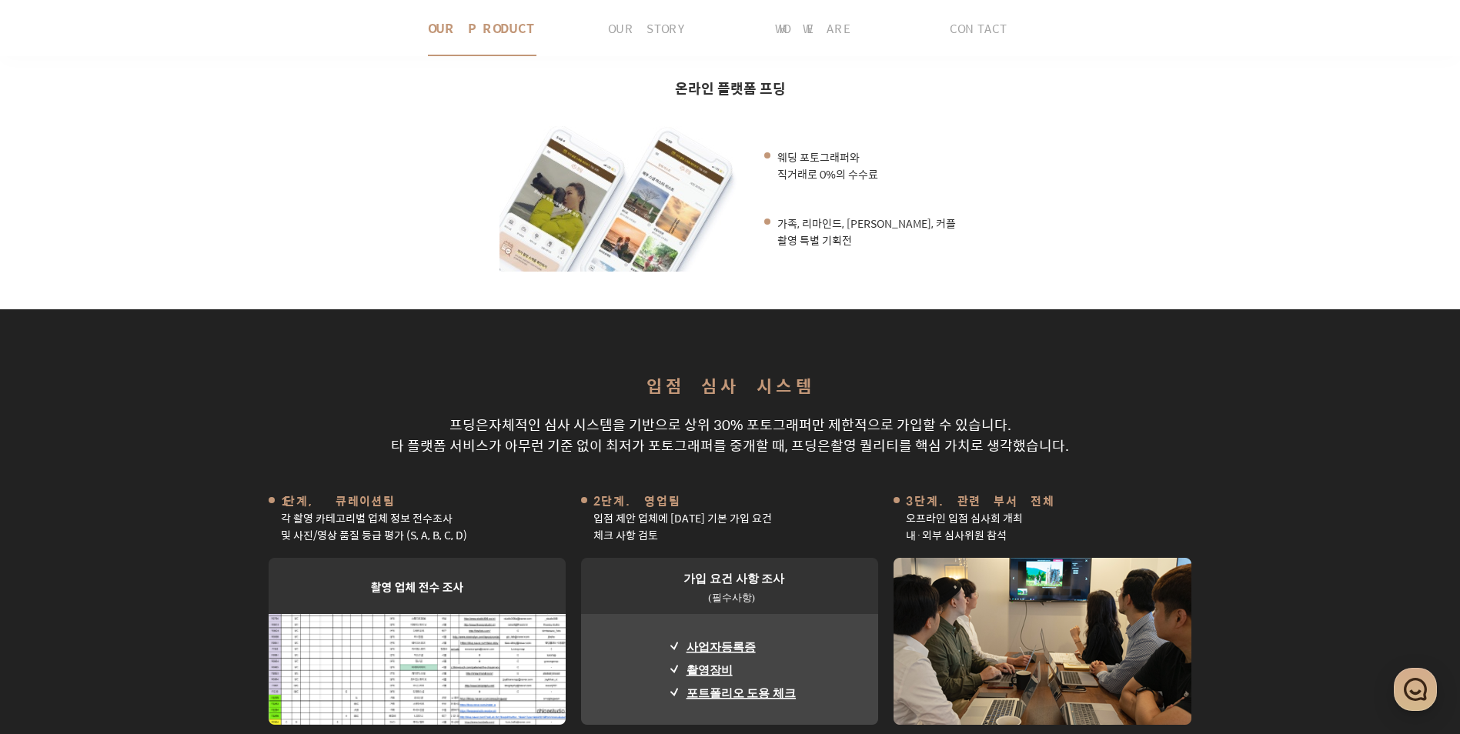  I want to click on button: CONTACT, so click(978, 28).